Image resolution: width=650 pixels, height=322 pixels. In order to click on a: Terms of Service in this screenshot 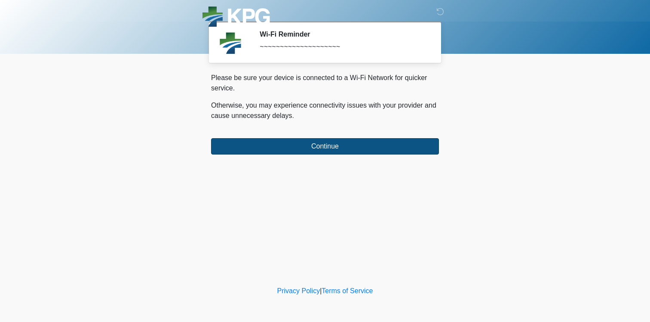, I will do `click(347, 290)`.